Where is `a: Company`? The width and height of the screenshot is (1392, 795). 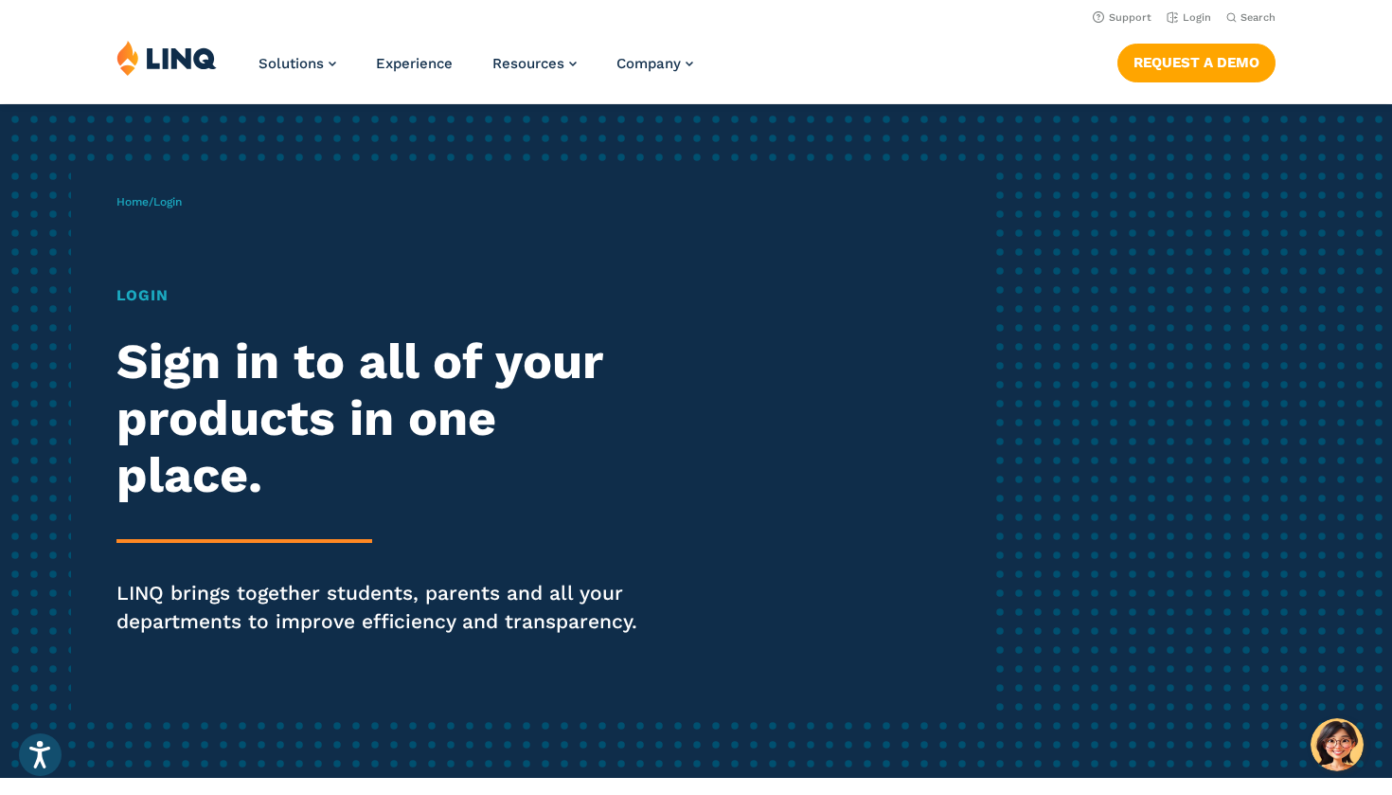 a: Company is located at coordinates (654, 63).